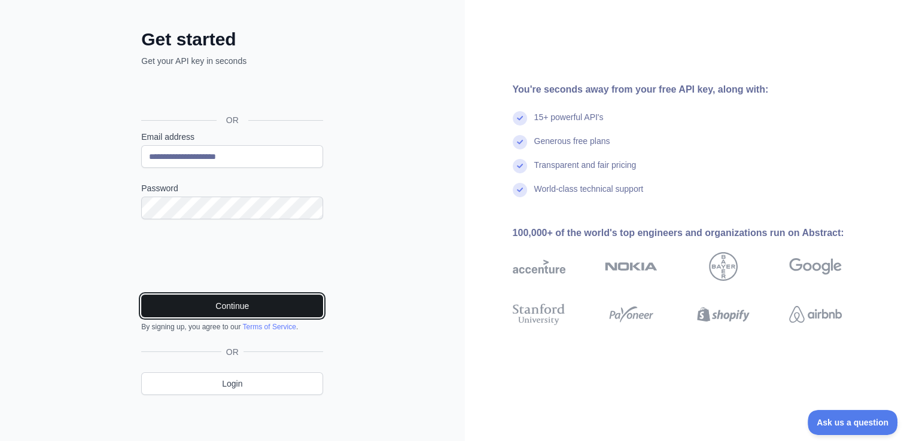 This screenshot has height=441, width=910. Describe the element at coordinates (539, 315) in the screenshot. I see `img: stanford university` at that location.